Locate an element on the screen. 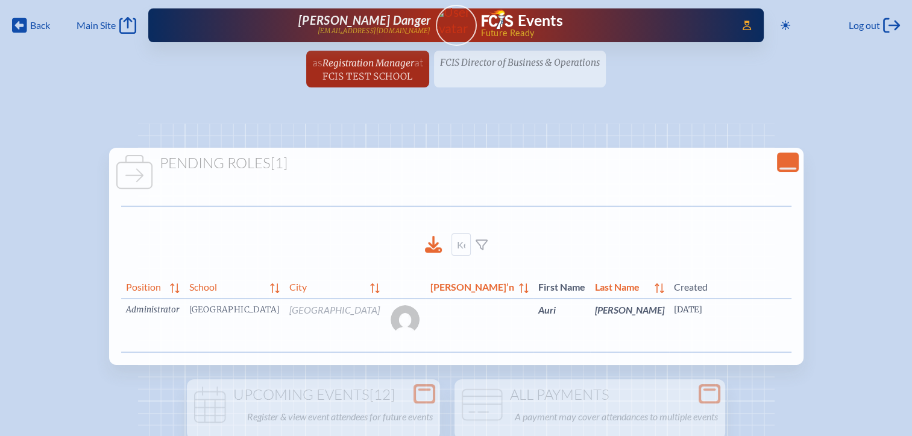 This screenshot has width=912, height=436. a: User Avatar is located at coordinates (456, 25).